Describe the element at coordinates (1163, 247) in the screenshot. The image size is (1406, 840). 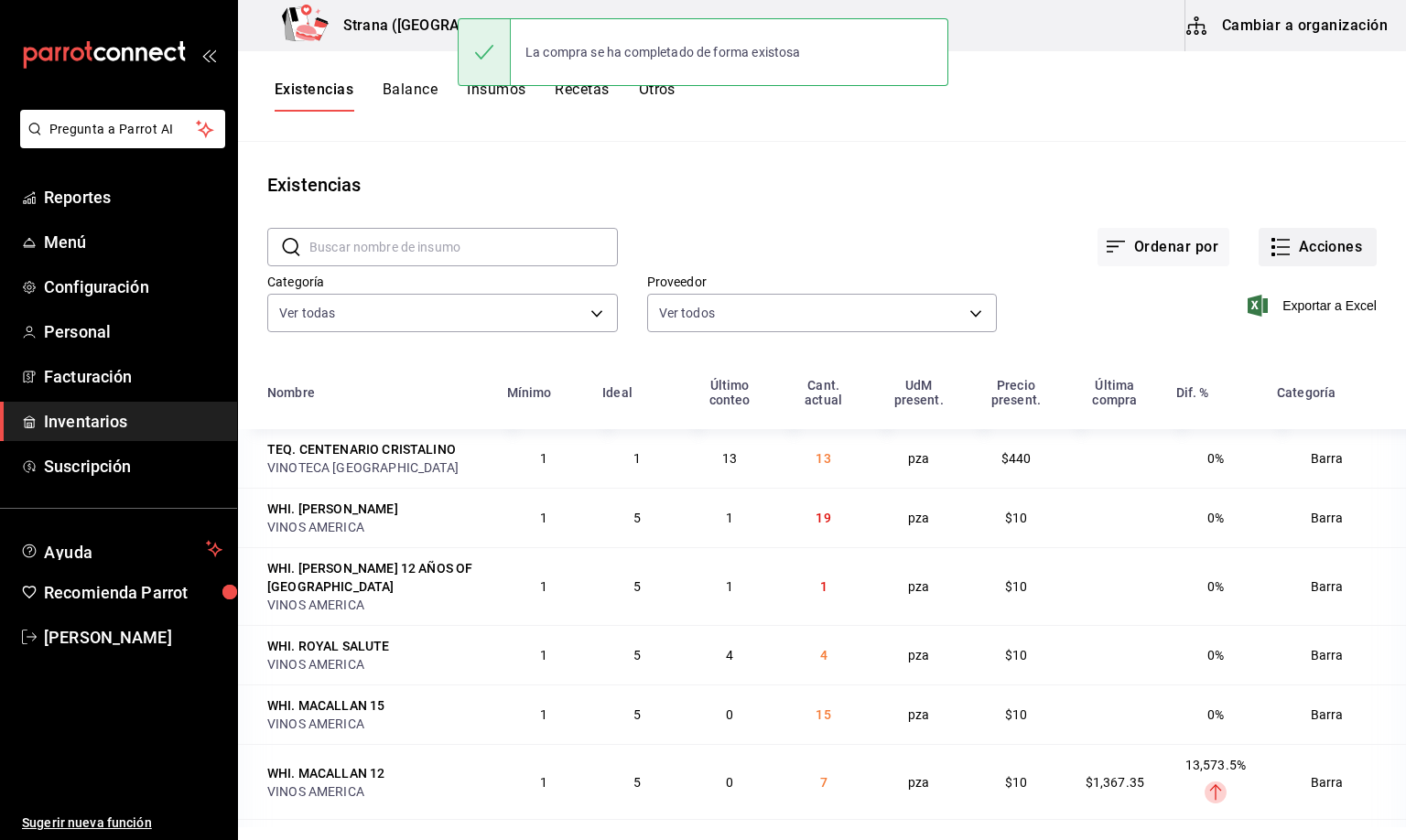
I see `button: Ordenar por` at that location.